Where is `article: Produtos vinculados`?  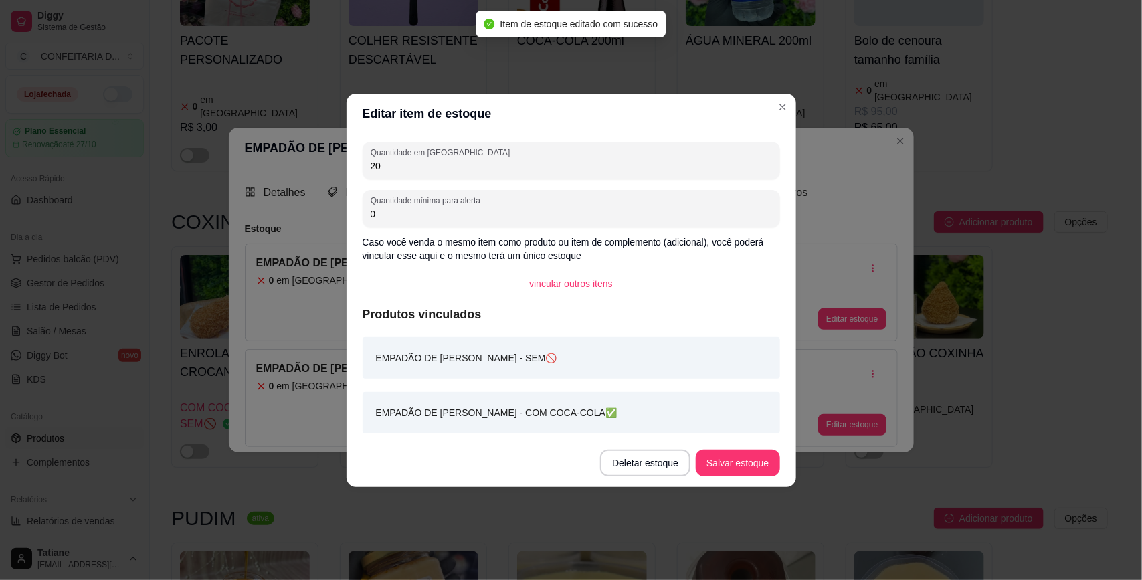
article: Produtos vinculados is located at coordinates (571, 314).